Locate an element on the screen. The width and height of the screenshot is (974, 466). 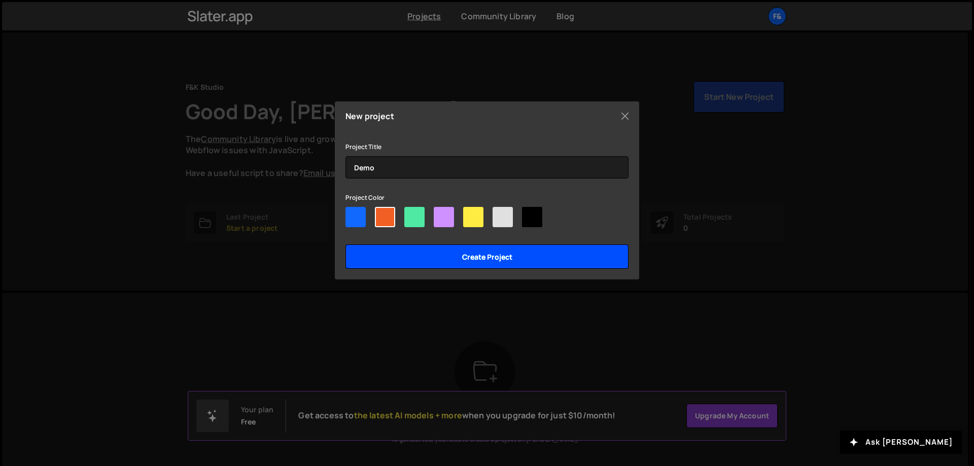
input: Create project is located at coordinates (487, 257).